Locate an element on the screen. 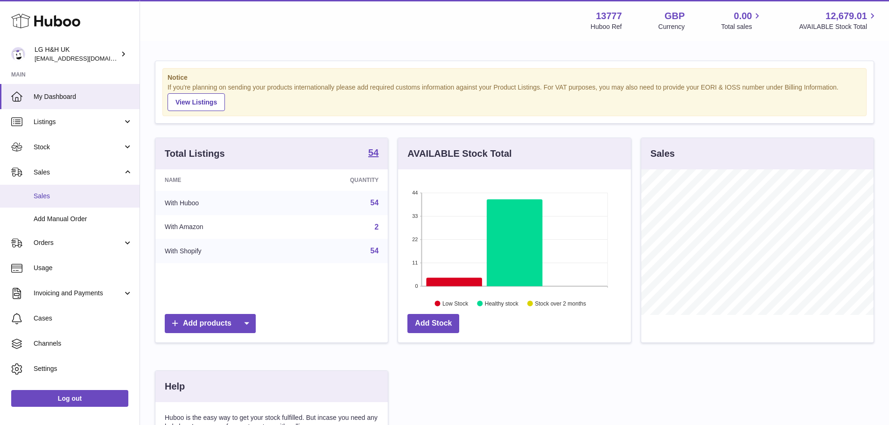  span: 0.00 is located at coordinates (743, 16).